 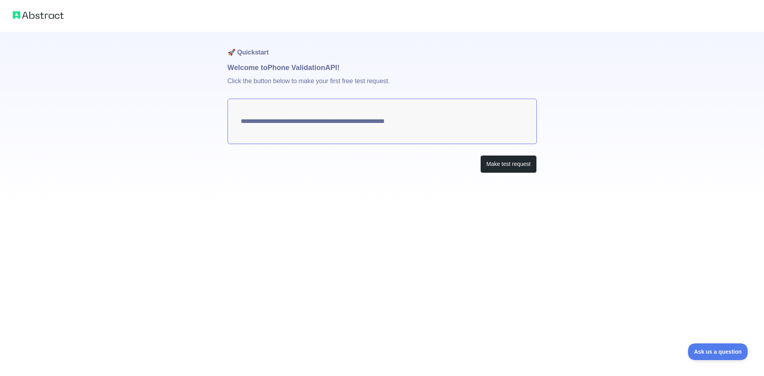 I want to click on img: Abstract logo, so click(x=38, y=15).